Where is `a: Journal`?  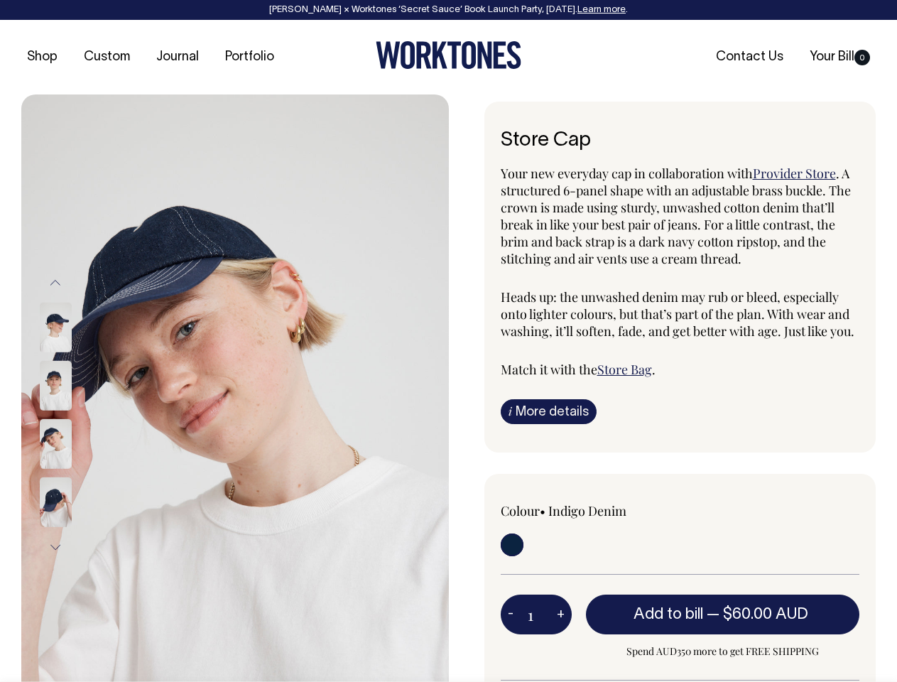
a: Journal is located at coordinates (178, 57).